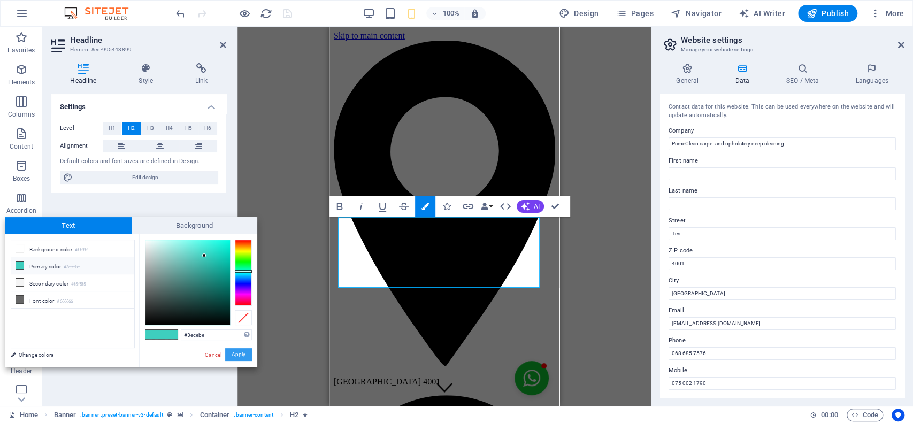 The width and height of the screenshot is (913, 423). What do you see at coordinates (21, 371) in the screenshot?
I see `p: Header` at bounding box center [21, 371].